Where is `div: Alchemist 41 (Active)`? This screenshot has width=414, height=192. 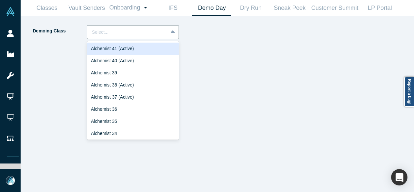 div: Alchemist 41 (Active) is located at coordinates (133, 48).